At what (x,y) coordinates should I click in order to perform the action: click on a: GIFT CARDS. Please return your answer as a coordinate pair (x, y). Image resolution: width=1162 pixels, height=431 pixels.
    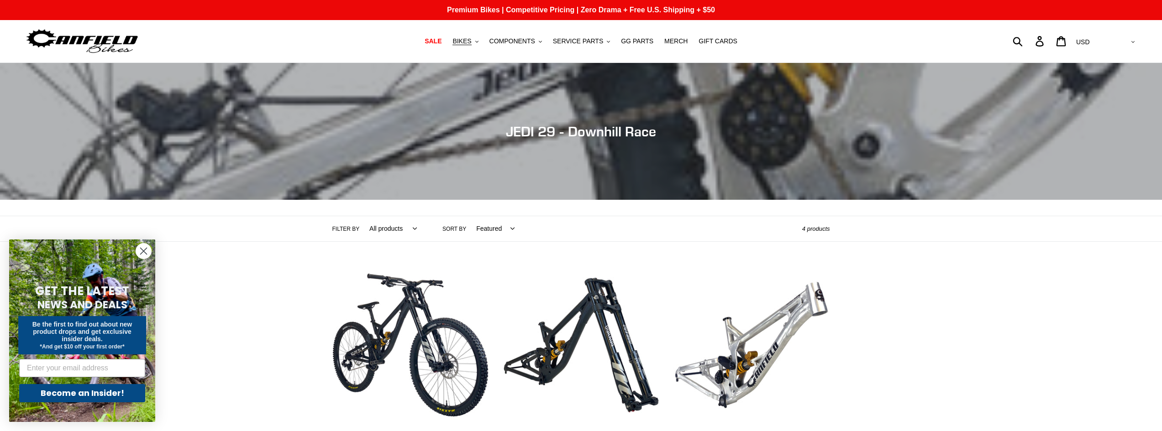
    Looking at the image, I should click on (718, 41).